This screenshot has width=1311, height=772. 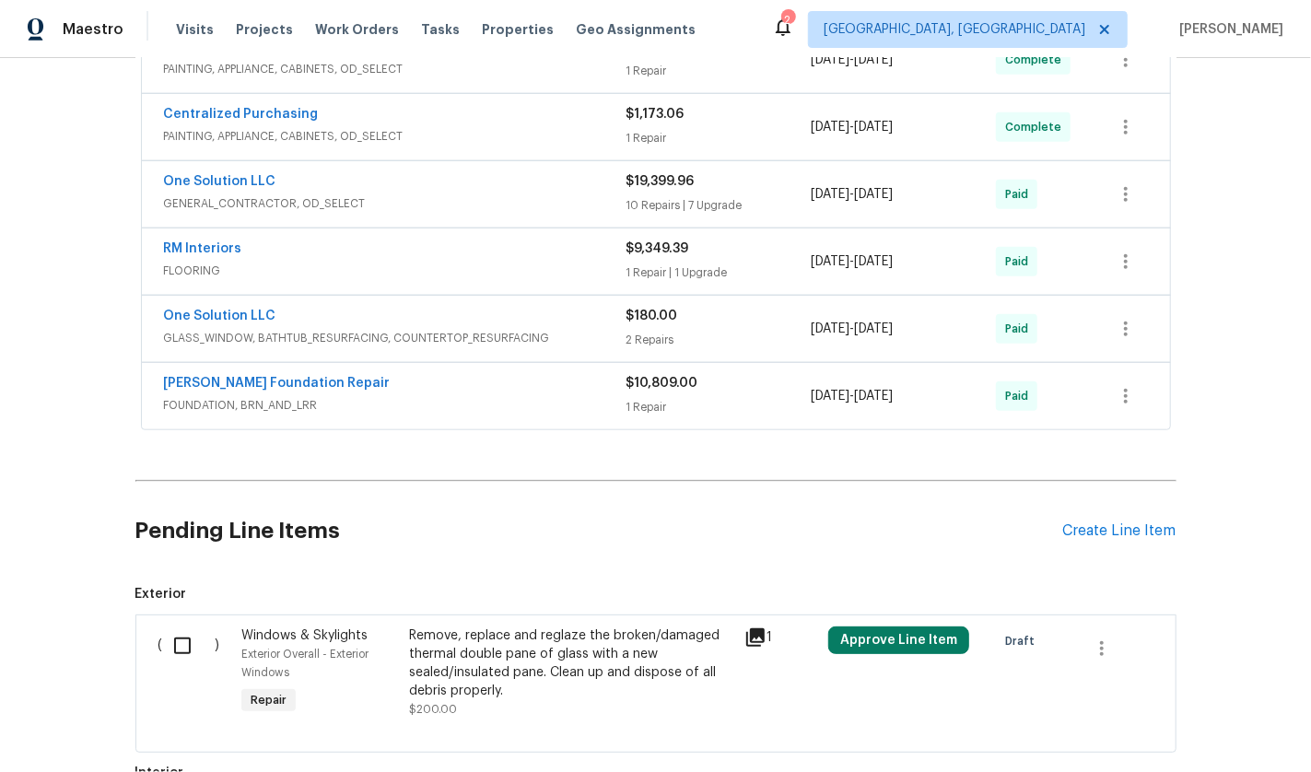 I want to click on span: Repair, so click(x=268, y=700).